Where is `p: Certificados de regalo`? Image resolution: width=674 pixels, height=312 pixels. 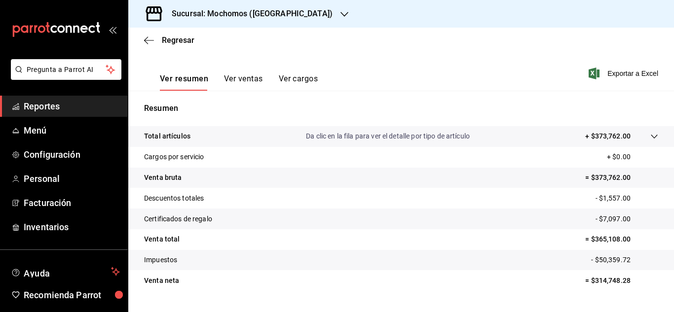 p: Certificados de regalo is located at coordinates (178, 219).